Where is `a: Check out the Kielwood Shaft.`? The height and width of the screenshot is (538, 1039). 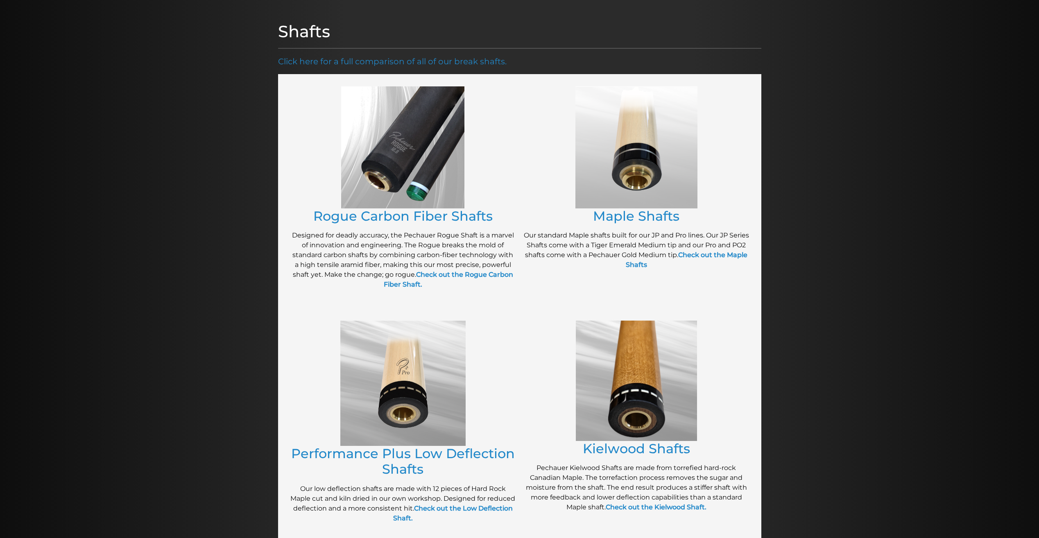 a: Check out the Kielwood Shaft. is located at coordinates (656, 507).